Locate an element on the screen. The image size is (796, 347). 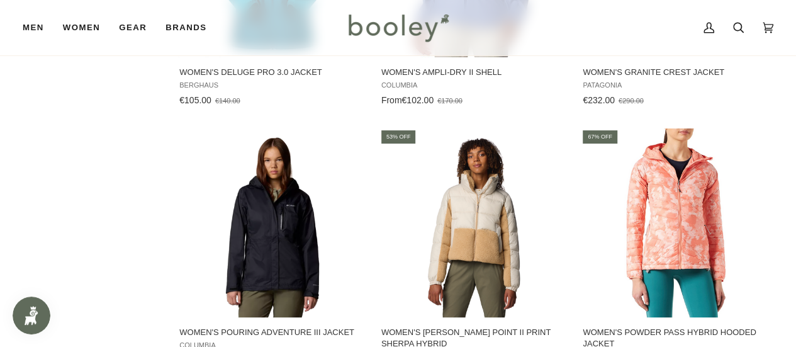
img: Columbia Leadbetter Point II Print Sherpa Hybrid Dark Stone / Canoe - Booley Galway is located at coordinates (474, 223).